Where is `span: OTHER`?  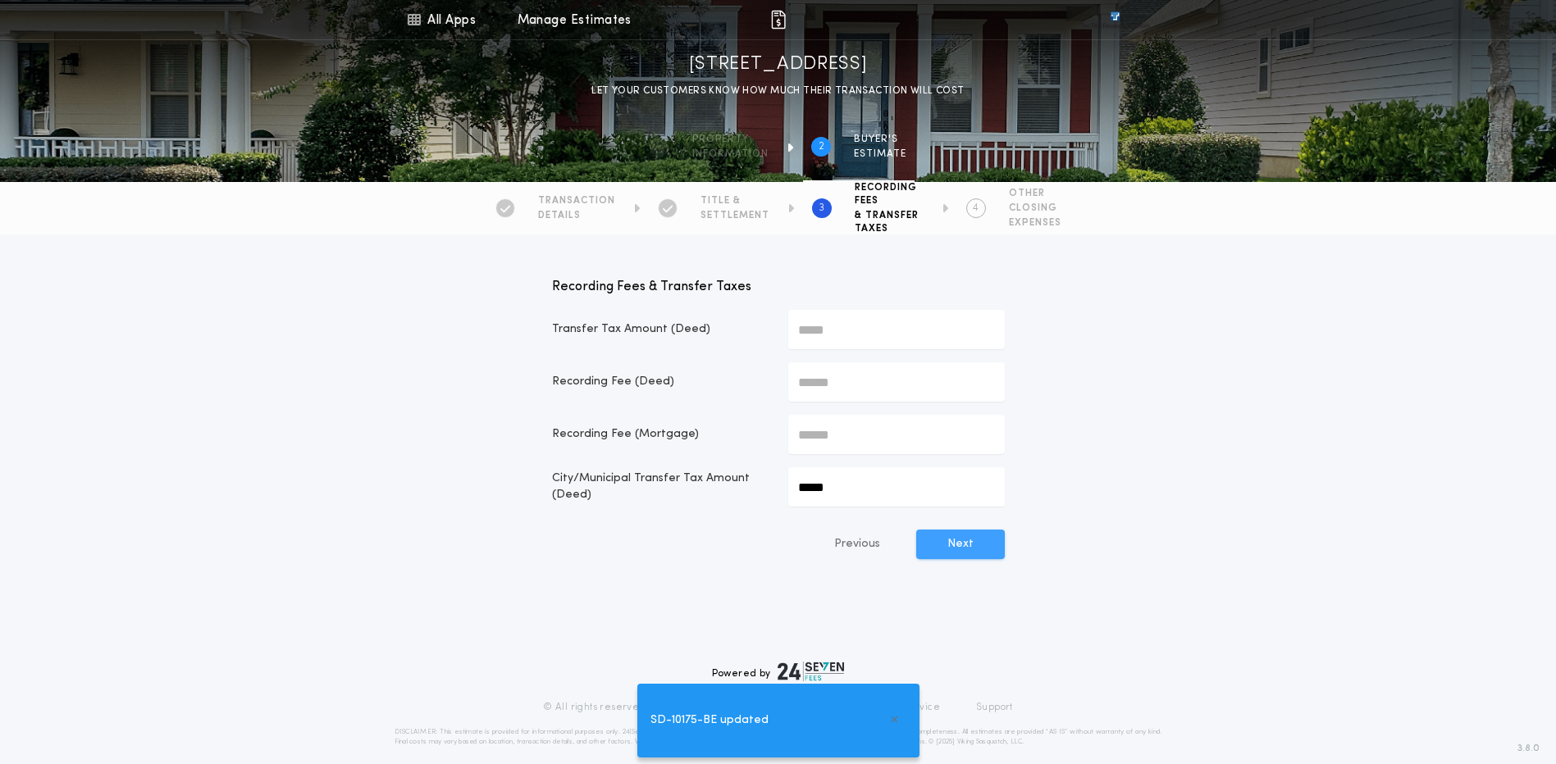 span: OTHER is located at coordinates (1035, 194).